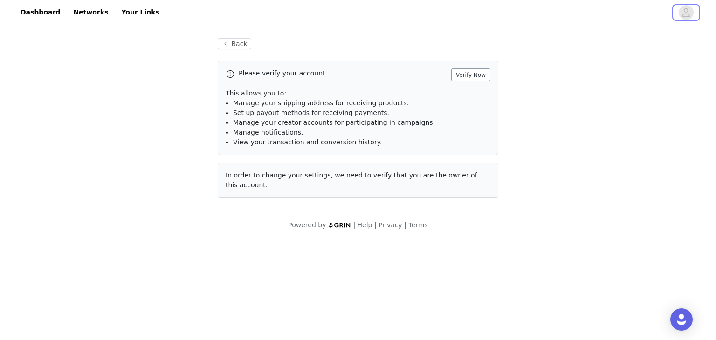  What do you see at coordinates (268, 132) in the screenshot?
I see `span: Manage notifications.` at bounding box center [268, 132].